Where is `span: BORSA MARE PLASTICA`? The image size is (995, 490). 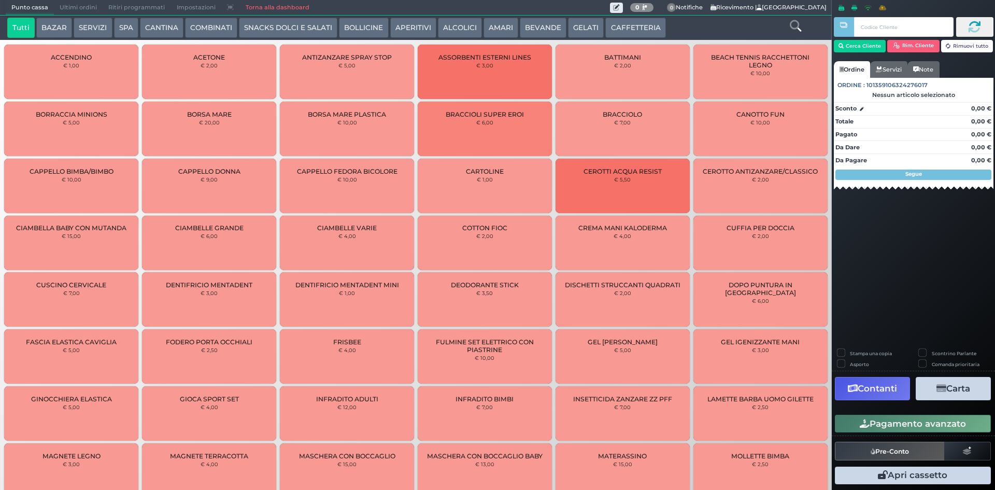 span: BORSA MARE PLASTICA is located at coordinates (347, 114).